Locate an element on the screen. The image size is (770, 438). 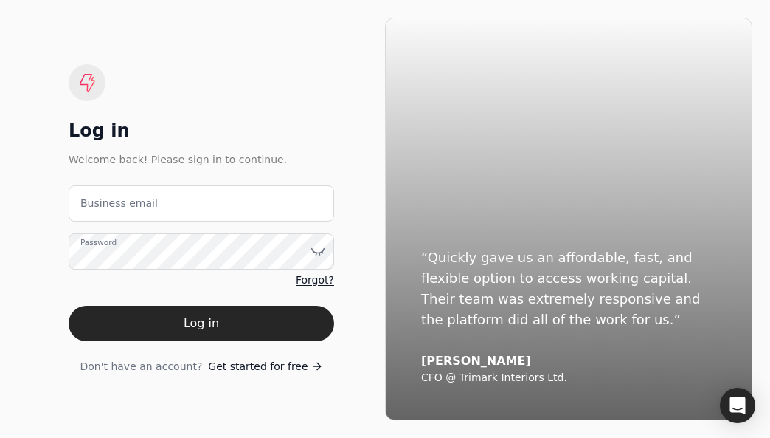
a: Forgot? is located at coordinates (315, 280).